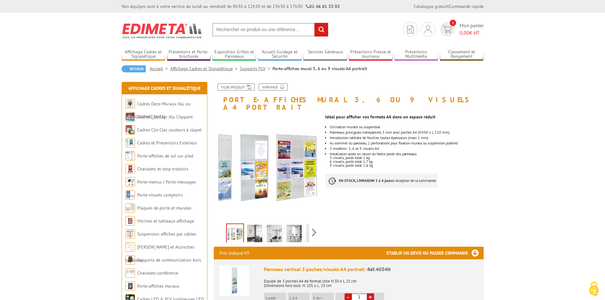 This screenshot has height=300, width=605. What do you see at coordinates (314, 232) in the screenshot?
I see `span: Next` at bounding box center [314, 232].